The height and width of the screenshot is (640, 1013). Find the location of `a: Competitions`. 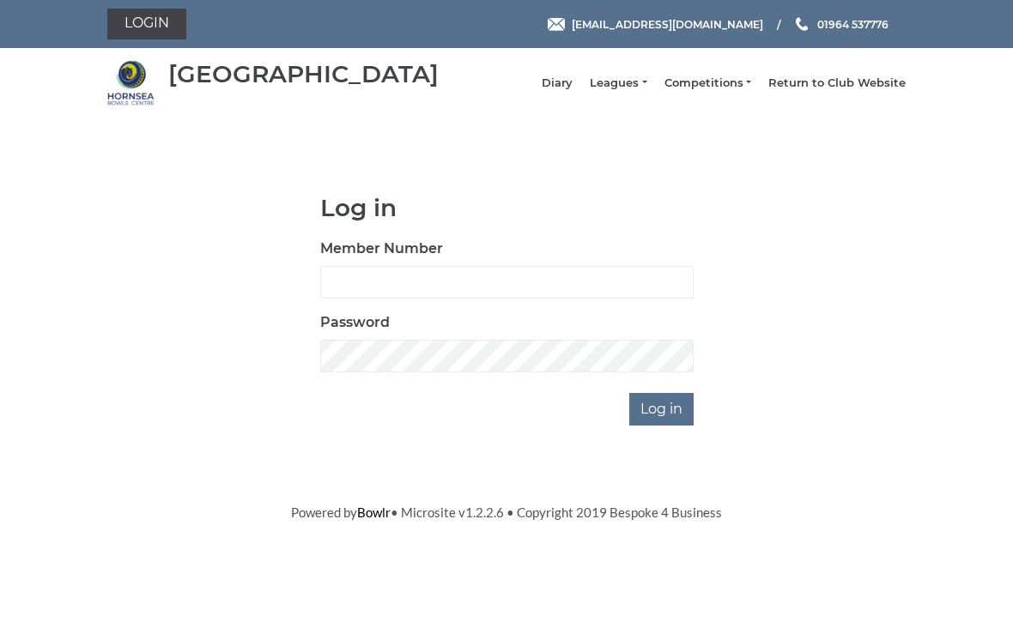

a: Competitions is located at coordinates (707, 83).